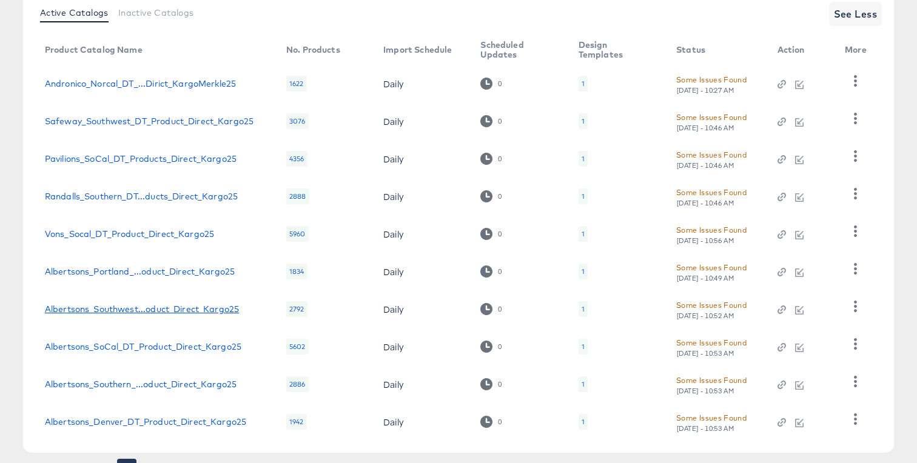 This screenshot has width=917, height=463. I want to click on div: 2792, so click(297, 309).